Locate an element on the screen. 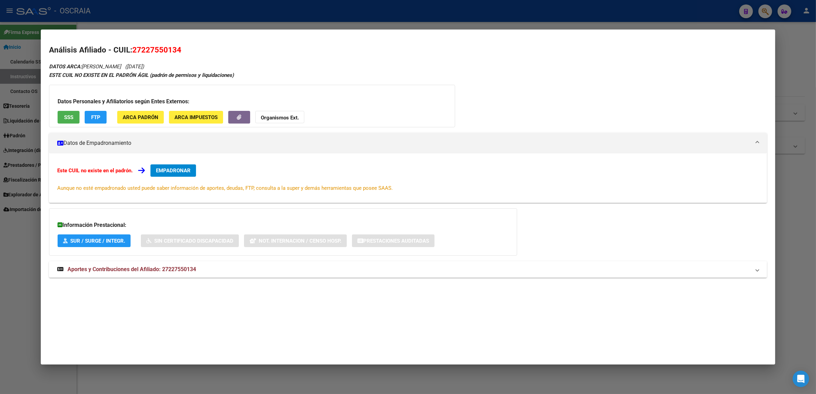  span: Sin Certificado Discapacidad is located at coordinates (194, 241).